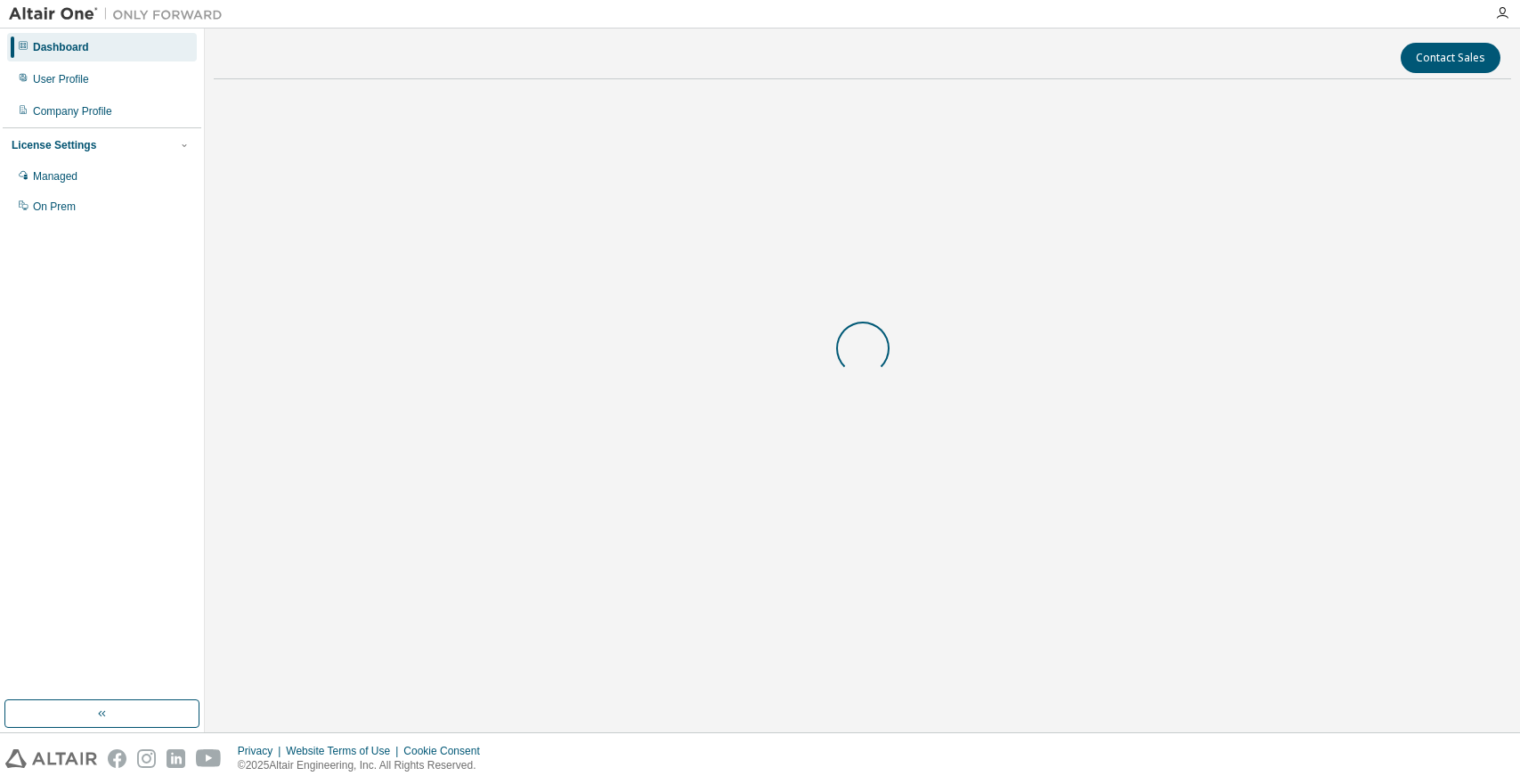 The height and width of the screenshot is (784, 1520). Describe the element at coordinates (345, 751) in the screenshot. I see `div: Website Terms of Use` at that location.